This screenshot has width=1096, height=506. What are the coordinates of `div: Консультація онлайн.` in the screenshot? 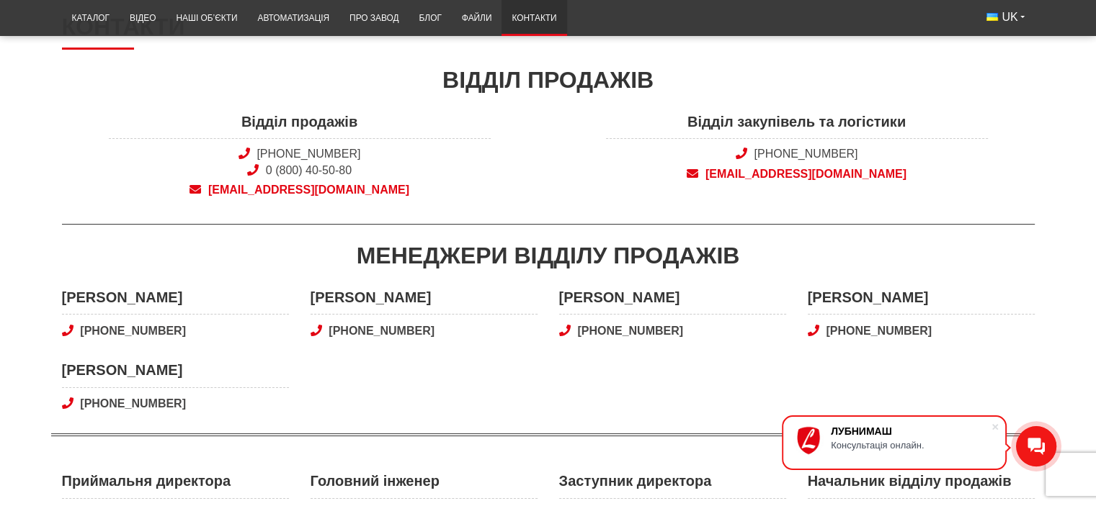 It's located at (910, 445).